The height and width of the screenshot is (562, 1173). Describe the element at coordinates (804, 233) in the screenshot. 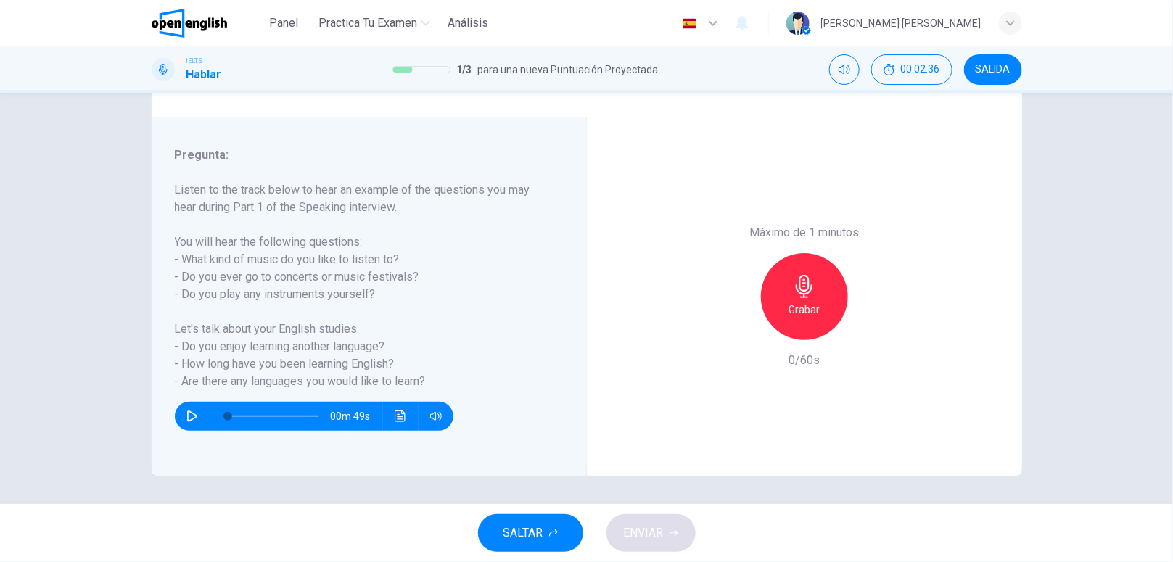

I see `h6: Máximo de 1 minutos` at that location.